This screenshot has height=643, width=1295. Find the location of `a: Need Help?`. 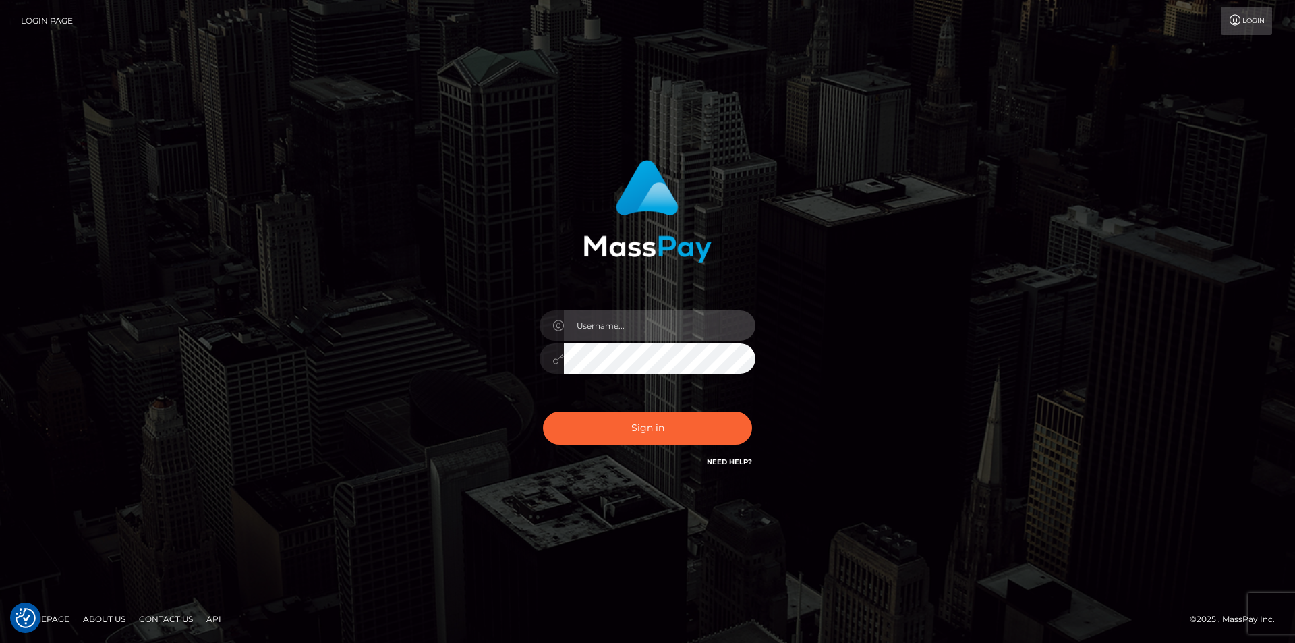

a: Need Help? is located at coordinates (729, 461).